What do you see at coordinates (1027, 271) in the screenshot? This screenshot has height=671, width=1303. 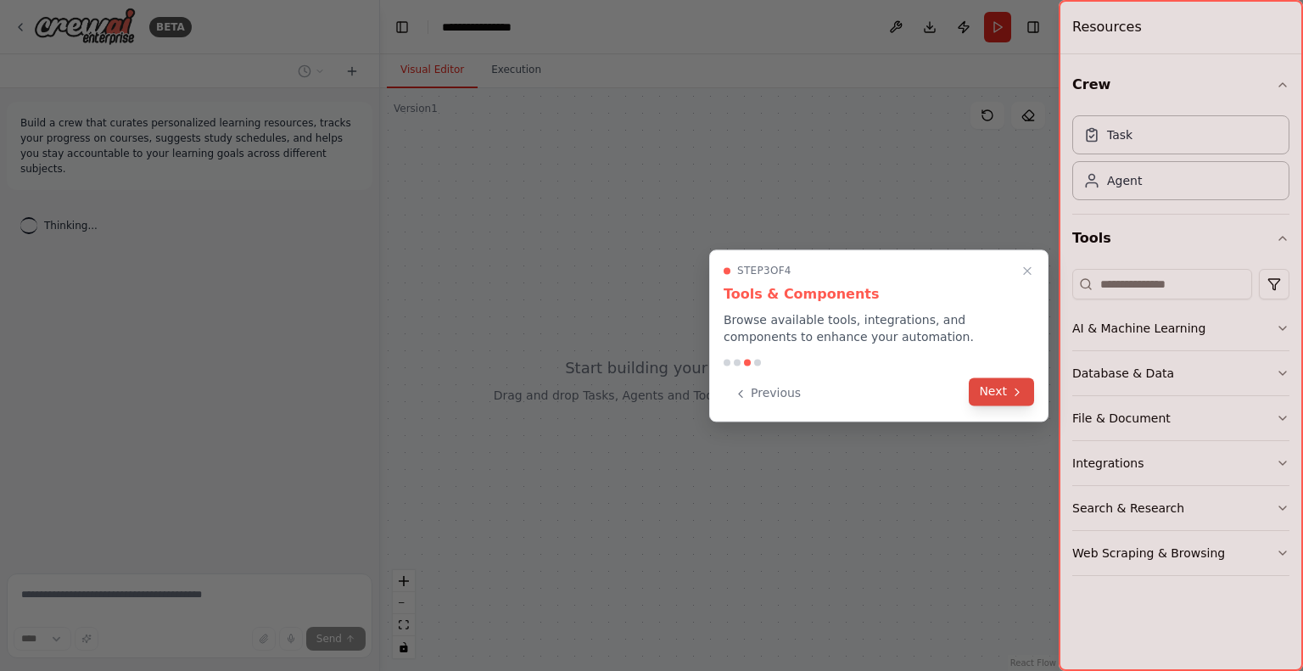 I see `button: Close walkthrough` at bounding box center [1027, 271].